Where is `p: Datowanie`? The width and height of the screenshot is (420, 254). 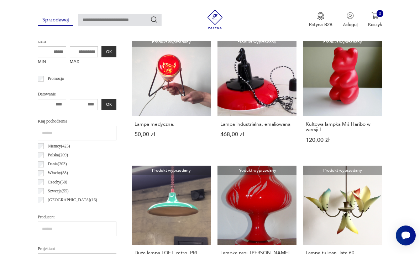 p: Datowanie is located at coordinates (77, 94).